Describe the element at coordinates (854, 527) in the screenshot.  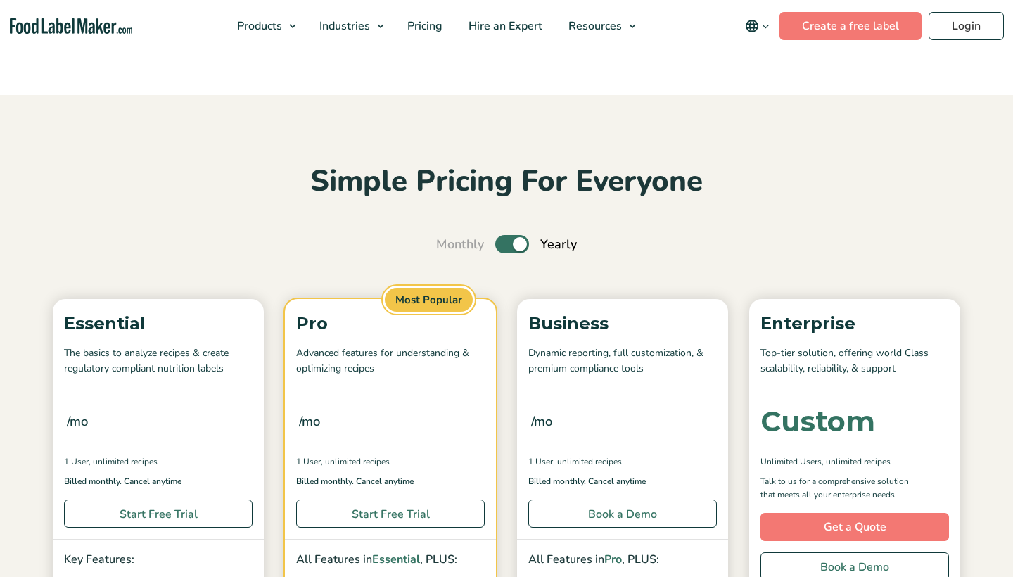
I see `a: Get a Quote` at that location.